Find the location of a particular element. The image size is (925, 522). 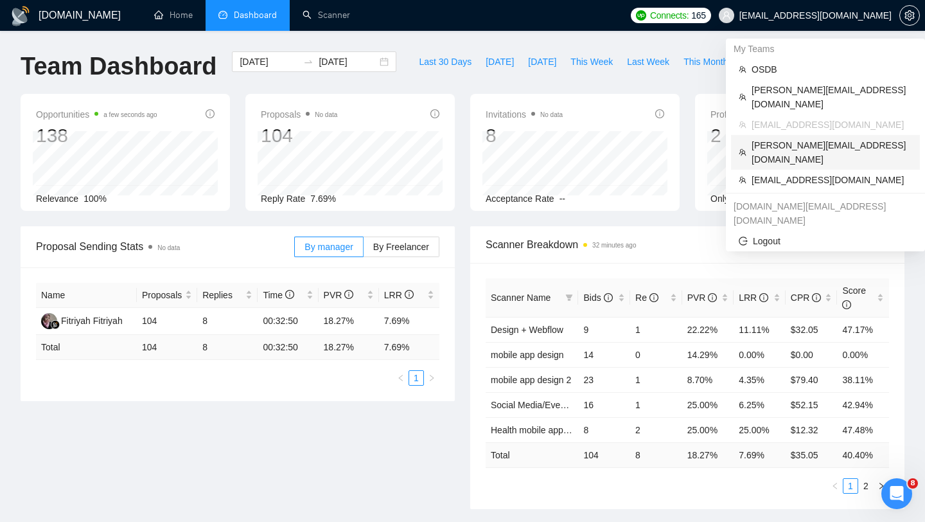

button: setting is located at coordinates (910, 15).